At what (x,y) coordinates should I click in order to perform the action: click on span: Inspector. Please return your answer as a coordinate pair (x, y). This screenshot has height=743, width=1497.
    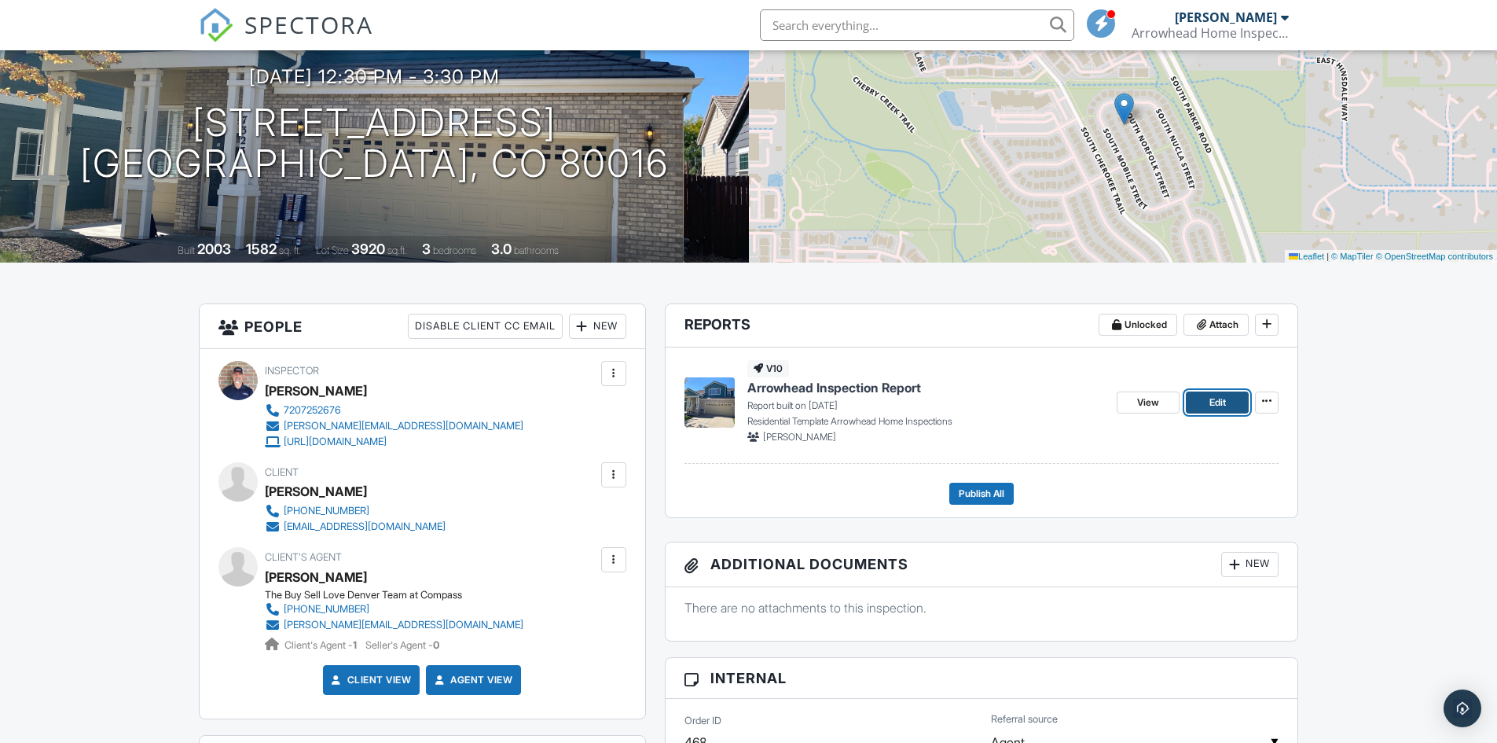
    Looking at the image, I should click on (292, 370).